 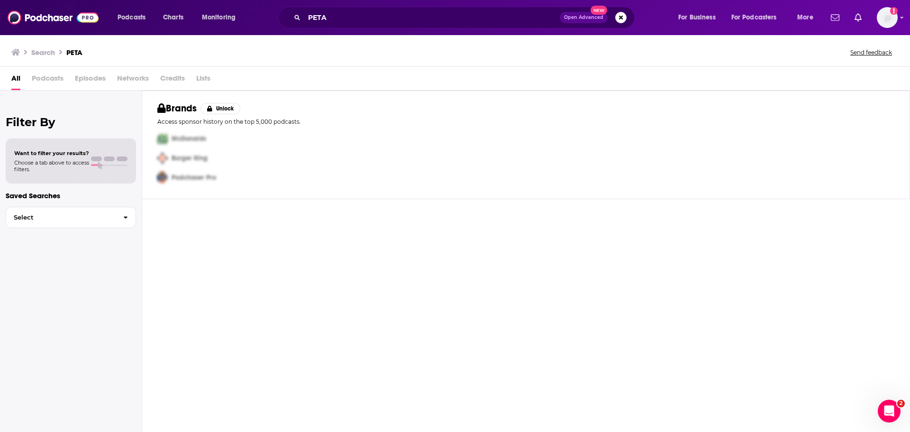 What do you see at coordinates (219, 18) in the screenshot?
I see `span: Monitoring` at bounding box center [219, 18].